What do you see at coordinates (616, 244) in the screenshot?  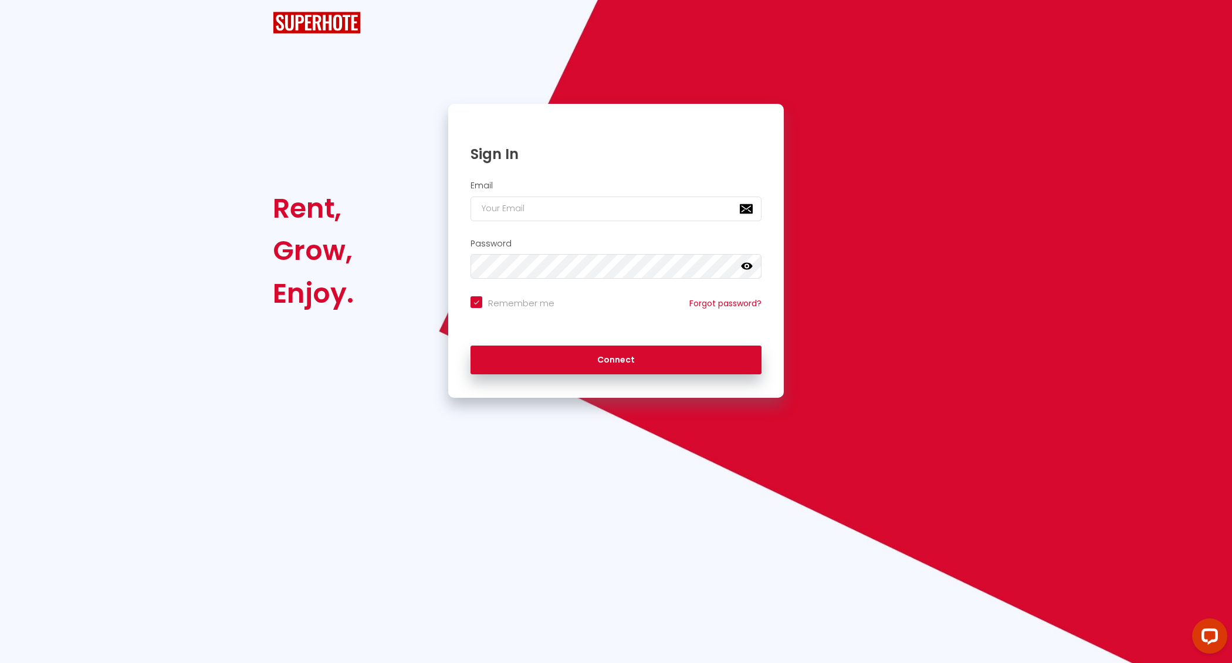 I see `h2: Password` at bounding box center [616, 244].